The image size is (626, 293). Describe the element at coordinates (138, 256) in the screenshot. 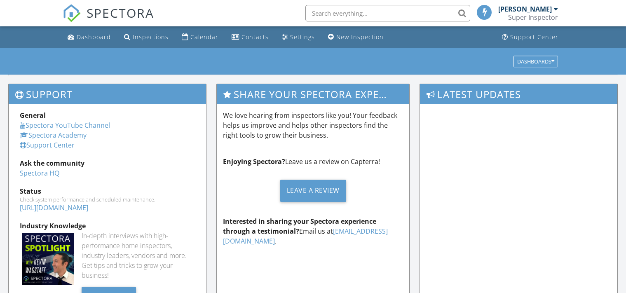

I see `div: In-depth interviews with high-performance home inspectors, industry leaders, vendors and more. Ge...` at that location.